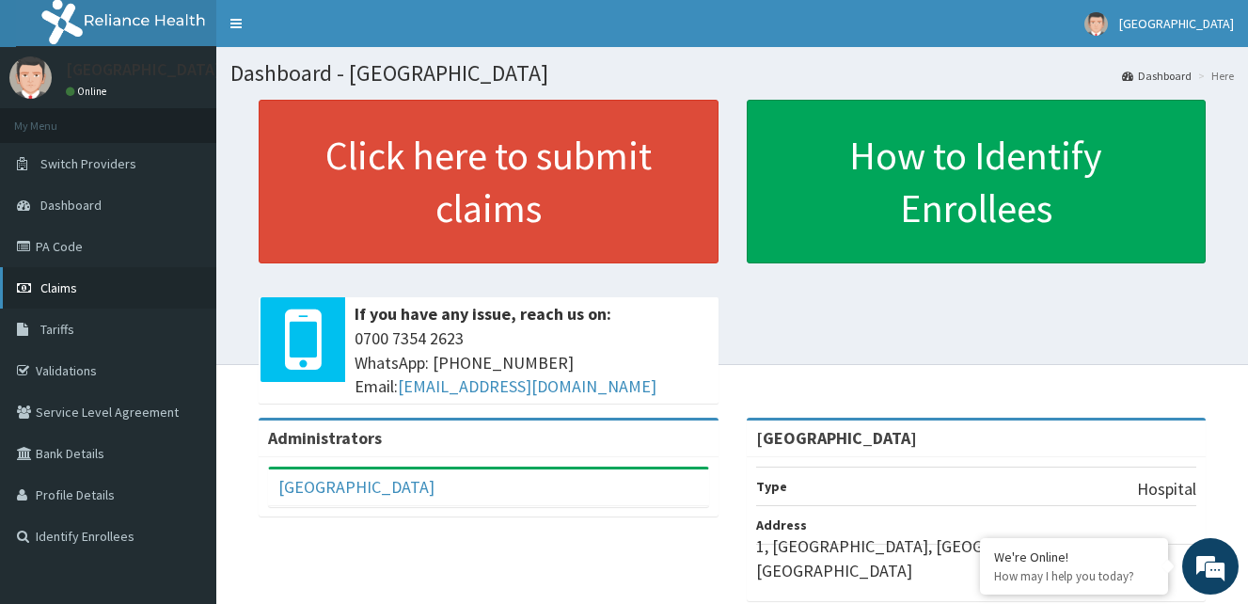 The image size is (1248, 604). I want to click on span: Dashboard, so click(71, 205).